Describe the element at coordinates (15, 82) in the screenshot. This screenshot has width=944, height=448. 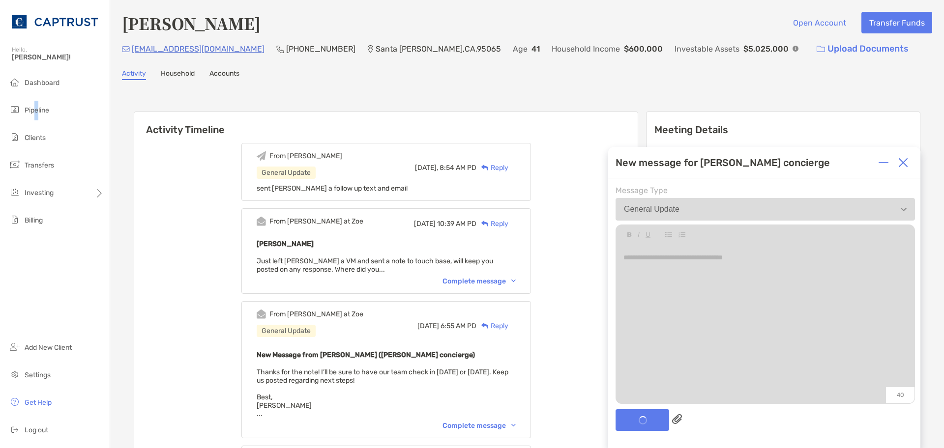
I see `img: dashboard icon` at that location.